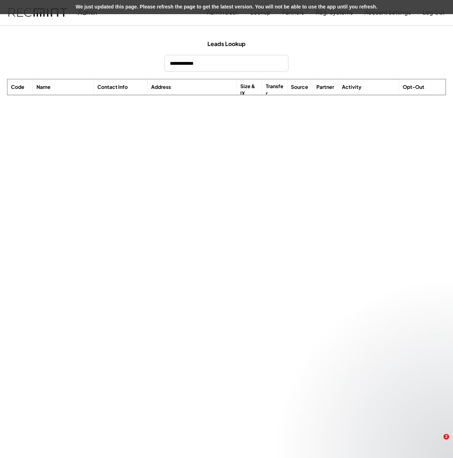 The height and width of the screenshot is (458, 453). I want to click on div: Address, so click(161, 87).